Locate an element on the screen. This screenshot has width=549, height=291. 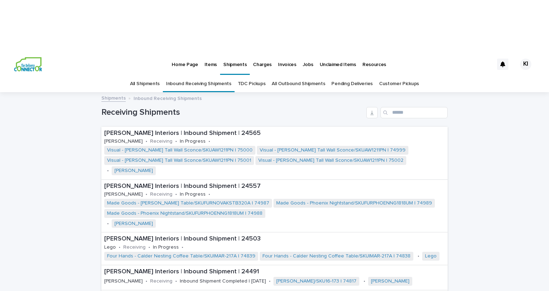
a: Inbound Receiving Shipments is located at coordinates (199, 84).